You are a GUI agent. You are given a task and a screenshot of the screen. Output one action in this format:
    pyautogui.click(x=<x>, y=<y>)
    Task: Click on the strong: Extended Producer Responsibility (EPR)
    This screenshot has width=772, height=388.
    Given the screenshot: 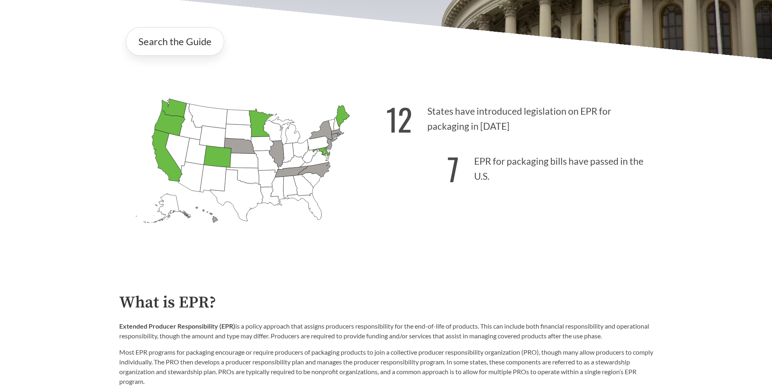 What is the action you would take?
    pyautogui.click(x=177, y=326)
    